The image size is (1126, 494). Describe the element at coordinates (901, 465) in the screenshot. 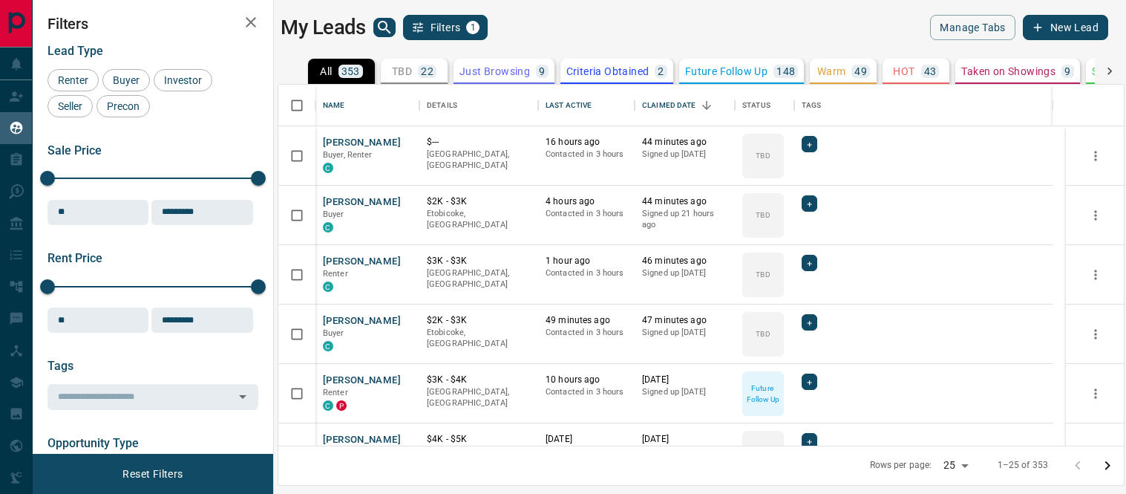

I see `p: Rows per page:` at that location.